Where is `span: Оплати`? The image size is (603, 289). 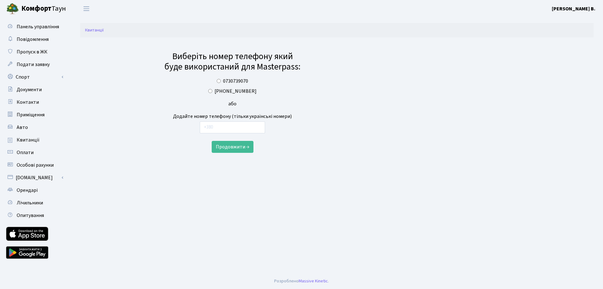
span: Оплати is located at coordinates (25, 152).